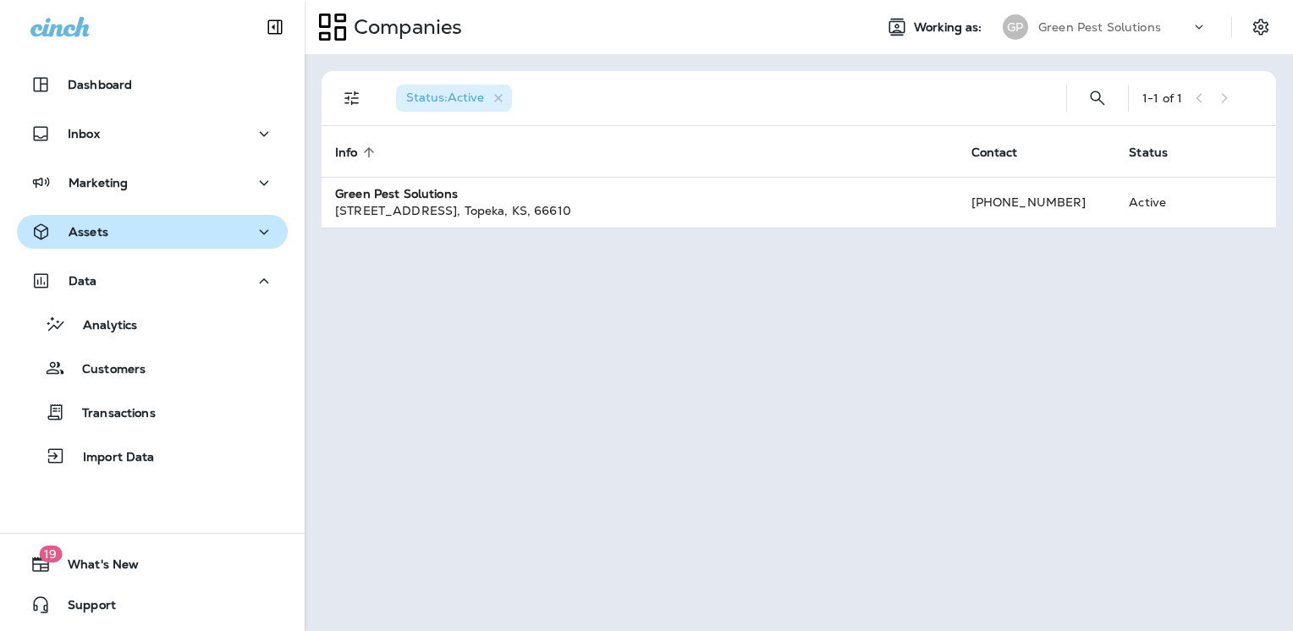 This screenshot has height=631, width=1293. What do you see at coordinates (1162, 98) in the screenshot?
I see `div: 1 - 1 of 1` at bounding box center [1162, 98].